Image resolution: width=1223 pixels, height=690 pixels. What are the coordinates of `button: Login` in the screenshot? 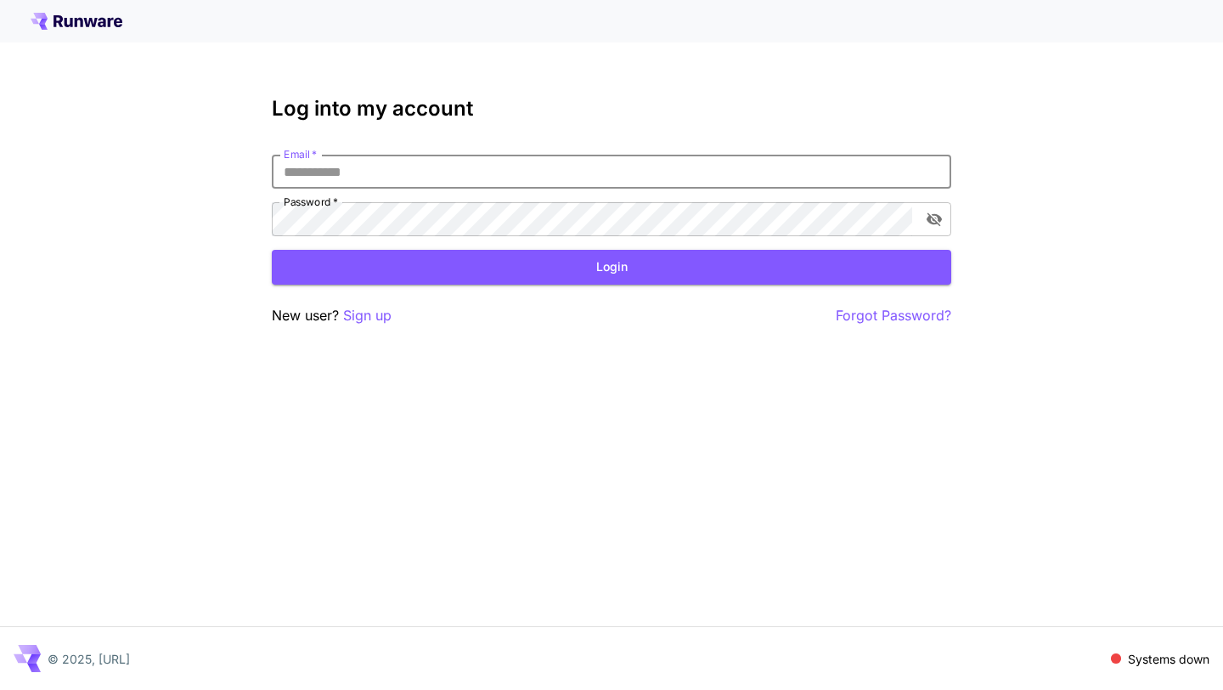 It's located at (612, 267).